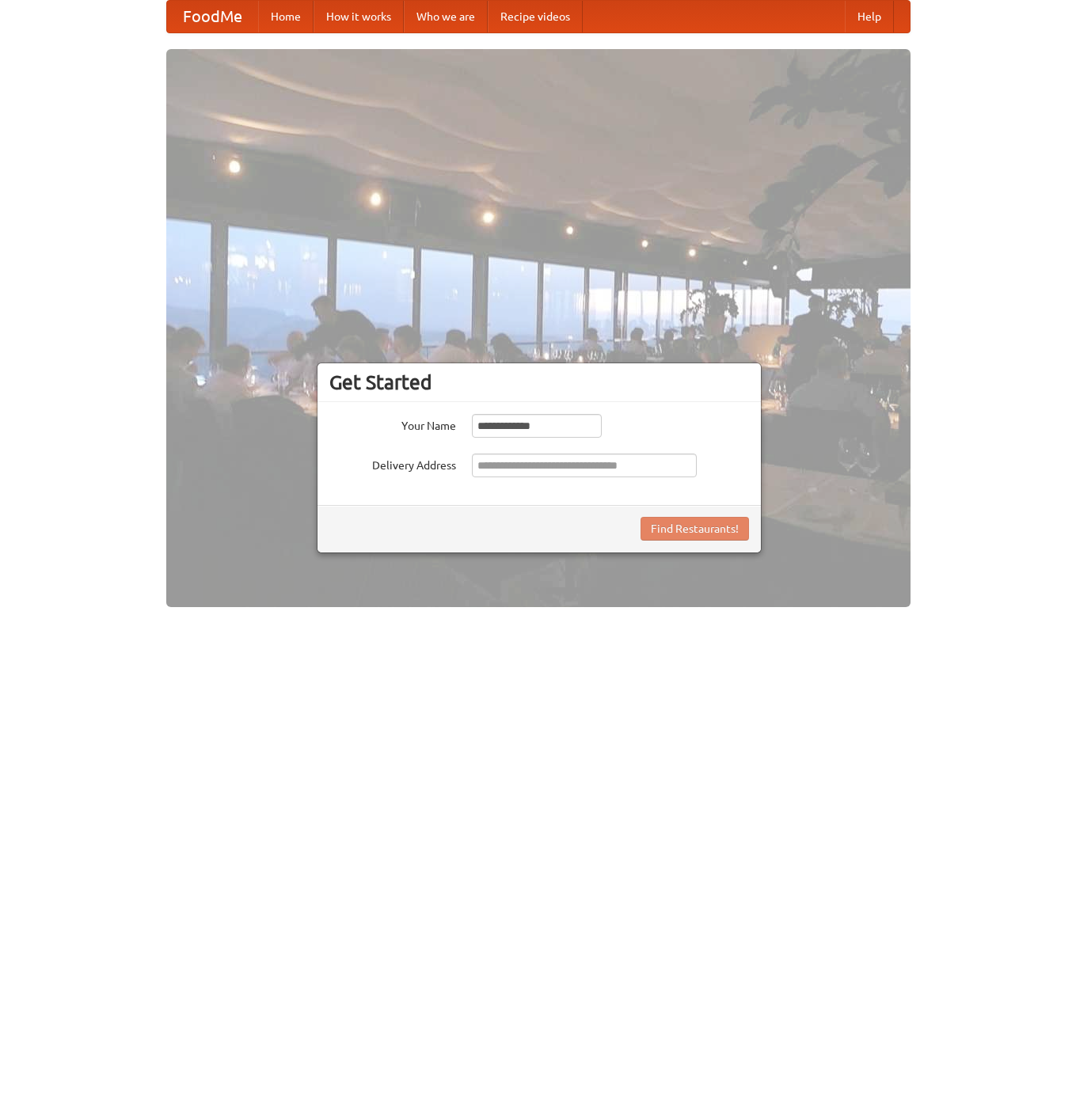 The width and height of the screenshot is (1076, 1120). I want to click on label: Delivery Address, so click(393, 463).